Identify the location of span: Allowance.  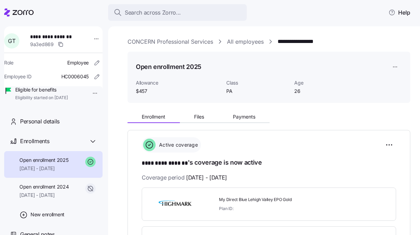
(178, 83).